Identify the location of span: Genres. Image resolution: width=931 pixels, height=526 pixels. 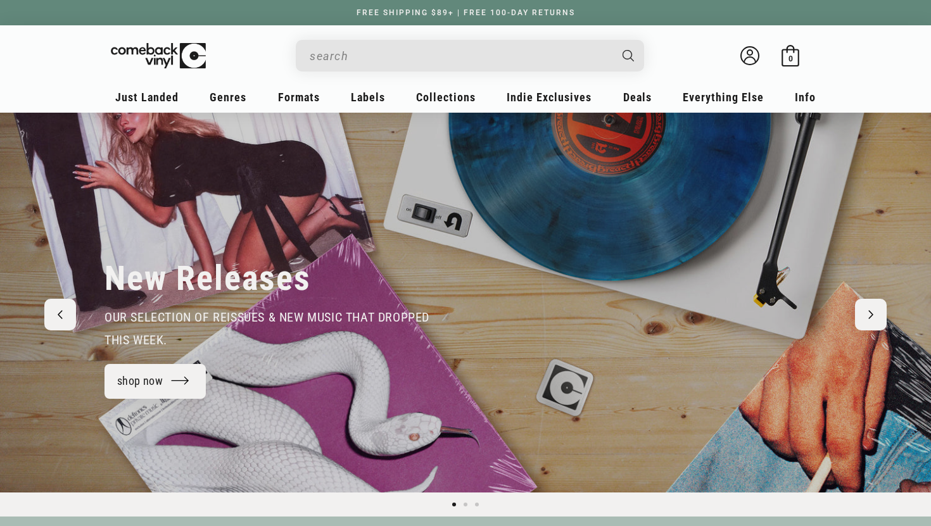
(228, 97).